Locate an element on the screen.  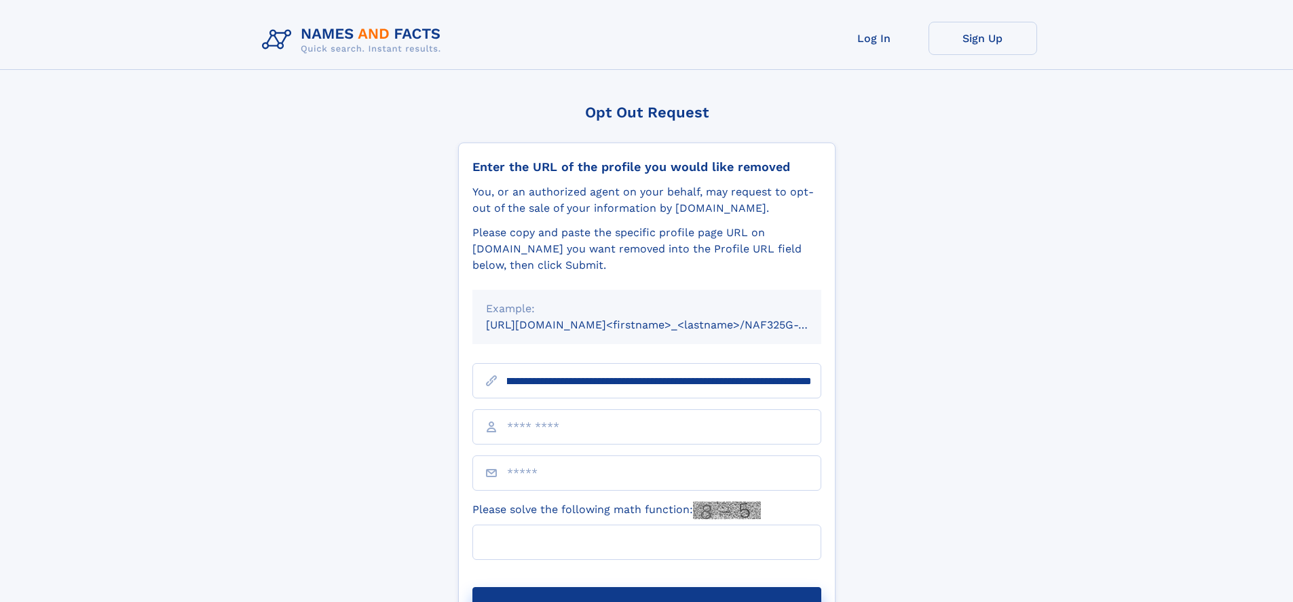
div: Opt Out Request is located at coordinates (647, 112).